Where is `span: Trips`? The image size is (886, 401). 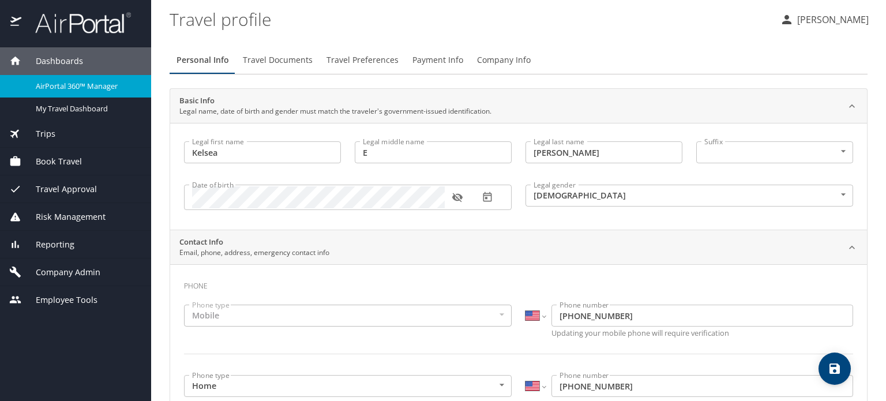
span: Trips is located at coordinates (38, 134).